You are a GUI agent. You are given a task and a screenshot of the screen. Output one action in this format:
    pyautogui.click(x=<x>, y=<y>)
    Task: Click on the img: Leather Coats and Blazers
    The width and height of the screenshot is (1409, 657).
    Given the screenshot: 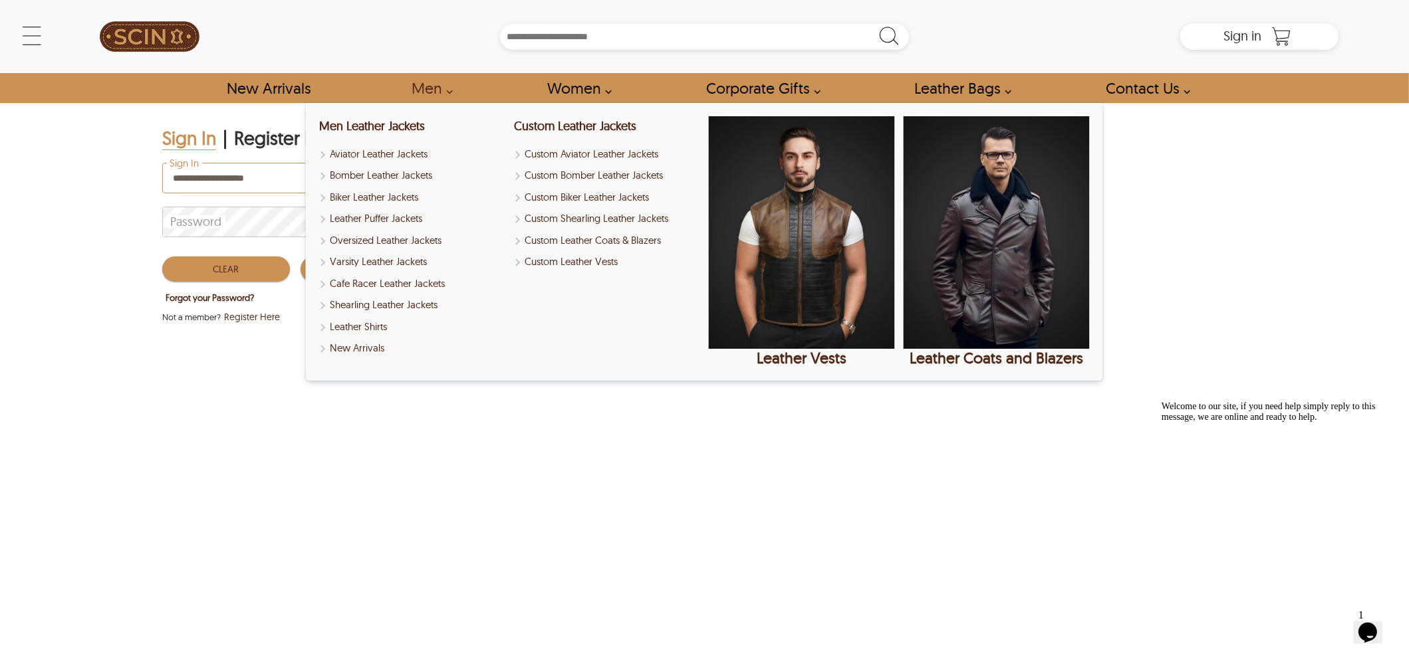 What is the action you would take?
    pyautogui.click(x=996, y=233)
    